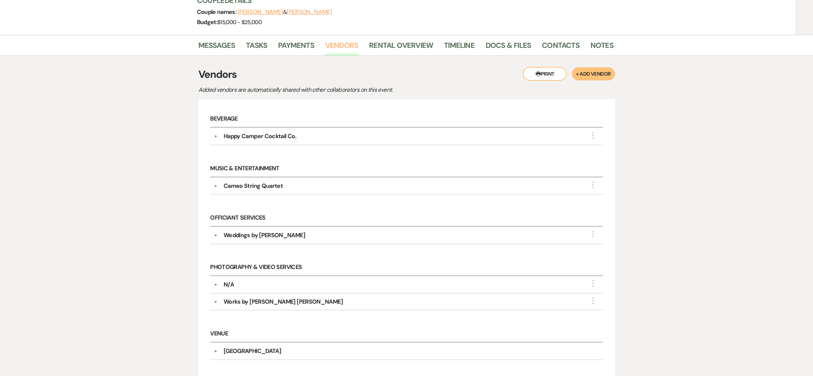 The width and height of the screenshot is (813, 376). What do you see at coordinates (257, 48) in the screenshot?
I see `a: Tasks` at bounding box center [257, 48].